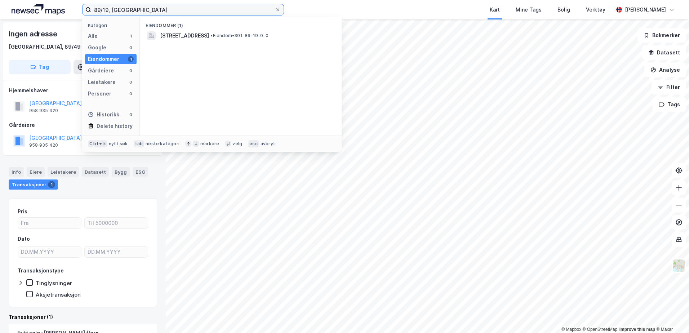 The image size is (689, 333). What do you see at coordinates (239, 36) in the screenshot?
I see `span: Eiendom • 301-89-19-0-0` at bounding box center [239, 36].